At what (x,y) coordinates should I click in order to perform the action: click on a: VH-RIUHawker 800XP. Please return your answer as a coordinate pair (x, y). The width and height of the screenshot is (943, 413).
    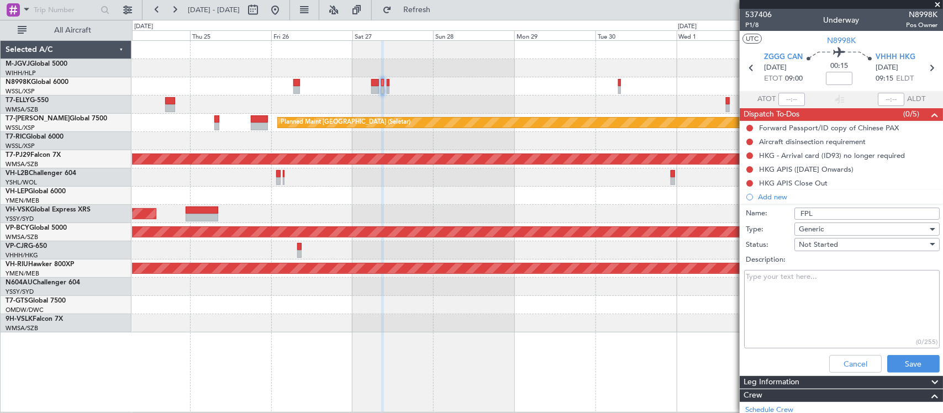
    Looking at the image, I should click on (40, 265).